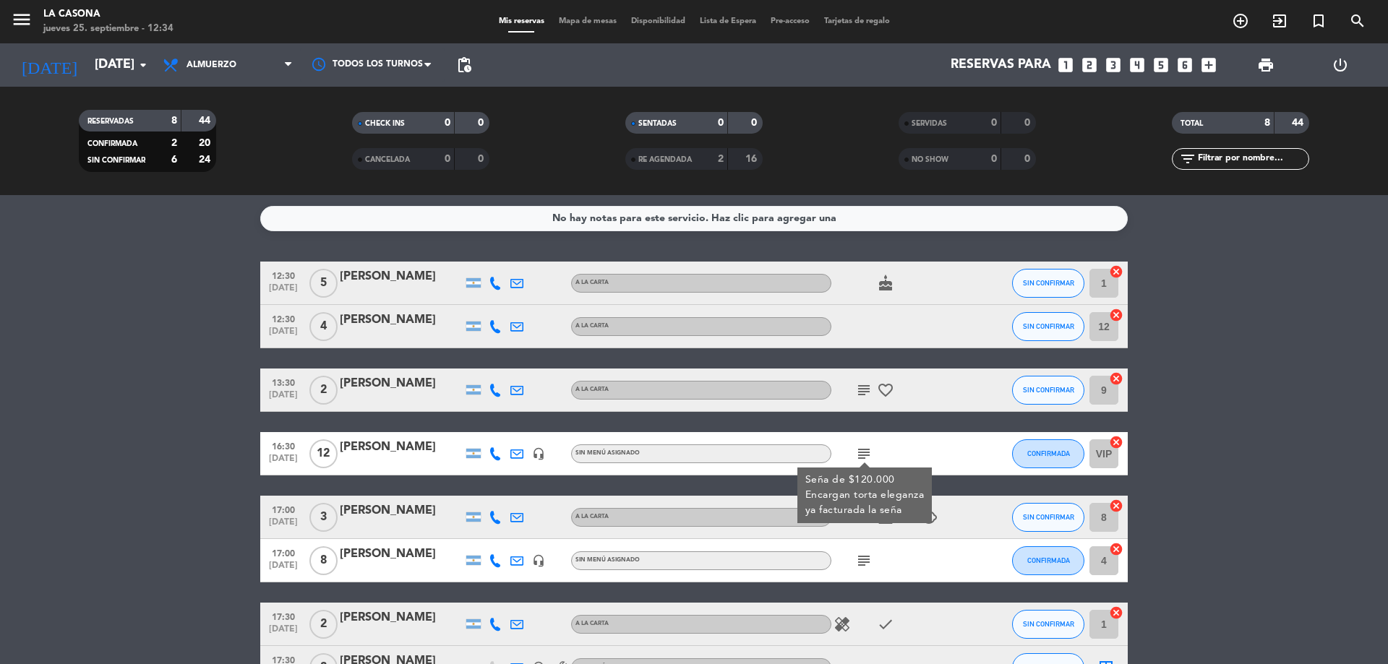  Describe the element at coordinates (752, 159) in the screenshot. I see `strong: 16` at that location.